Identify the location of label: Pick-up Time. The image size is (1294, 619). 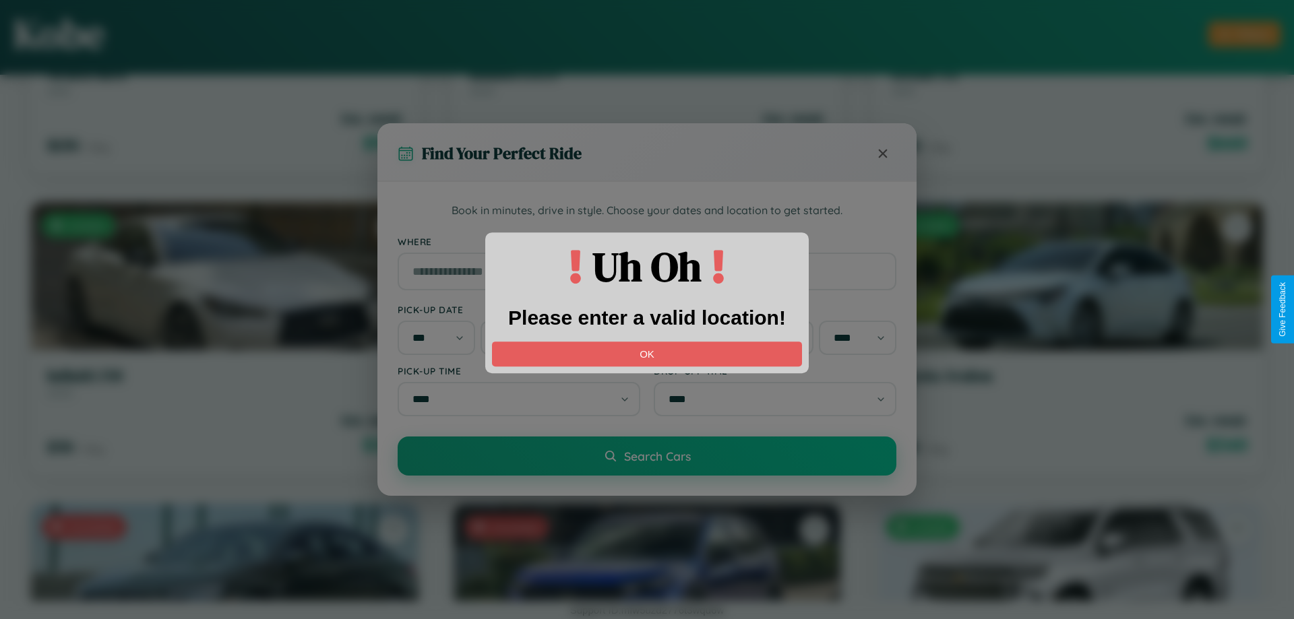
(519, 371).